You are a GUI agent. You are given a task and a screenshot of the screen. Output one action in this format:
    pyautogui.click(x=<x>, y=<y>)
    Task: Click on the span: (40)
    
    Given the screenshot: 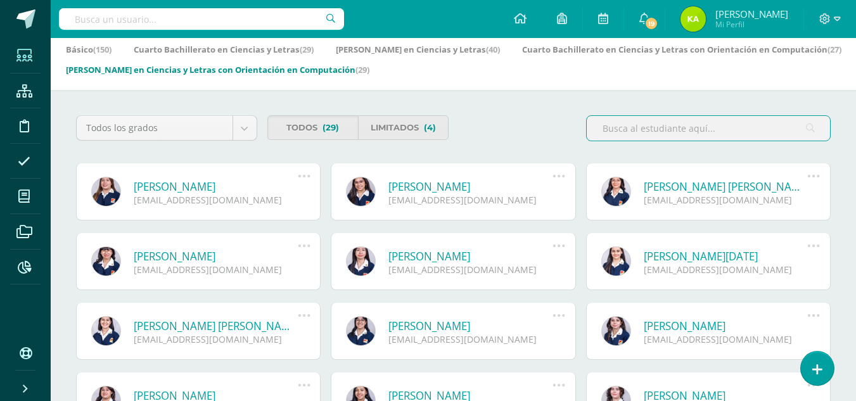 What is the action you would take?
    pyautogui.click(x=493, y=49)
    